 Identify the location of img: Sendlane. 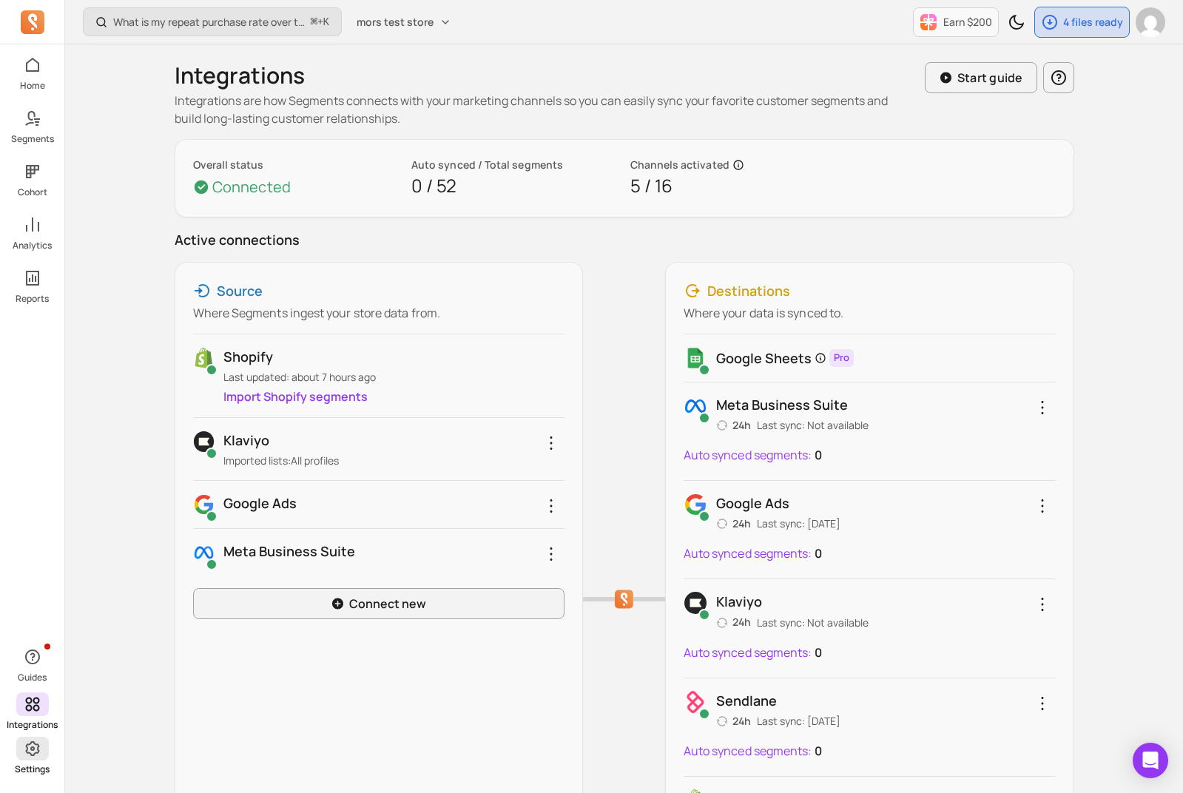
(696, 702).